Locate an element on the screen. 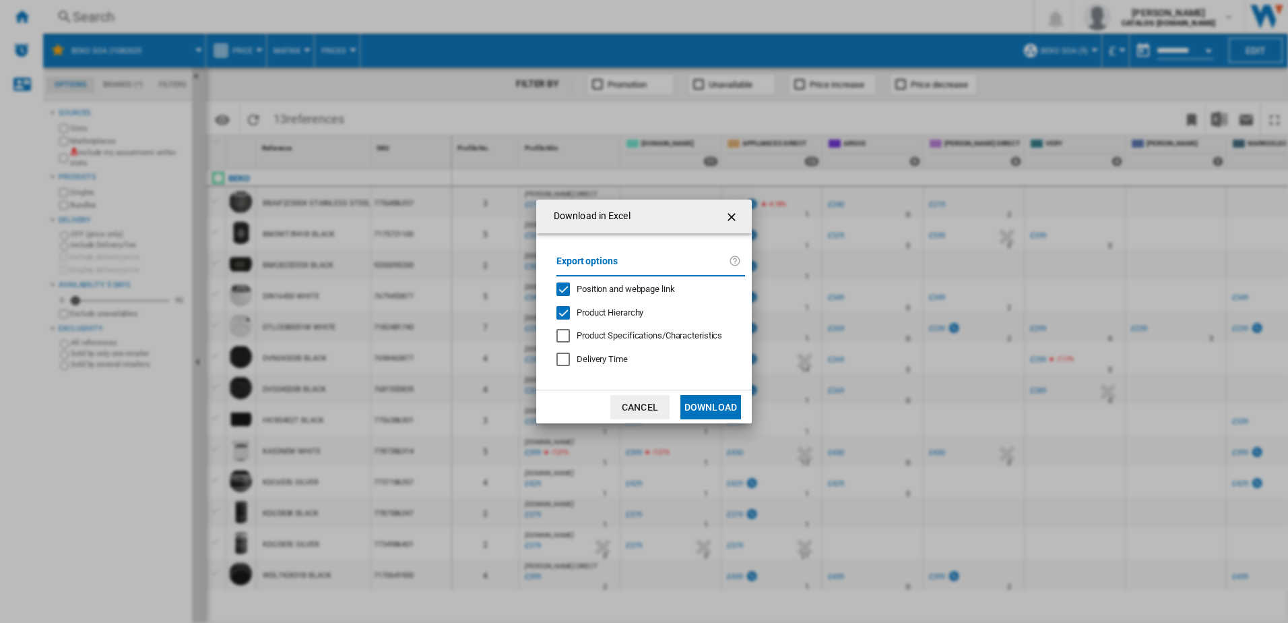 The width and height of the screenshot is (1288, 623). button: Download is located at coordinates (711, 407).